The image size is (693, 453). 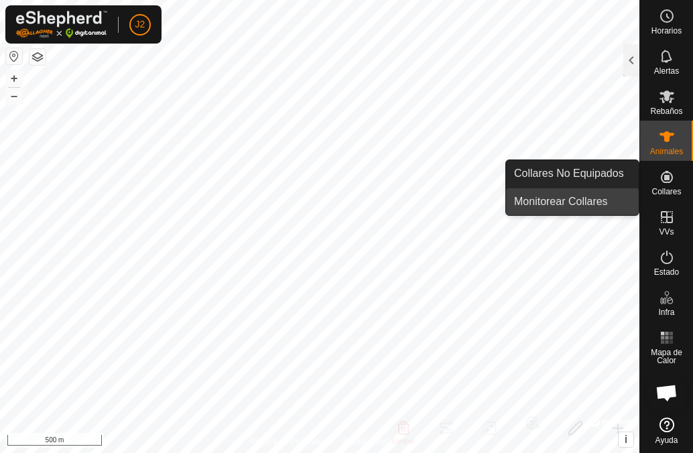 I want to click on span: J2, so click(x=140, y=24).